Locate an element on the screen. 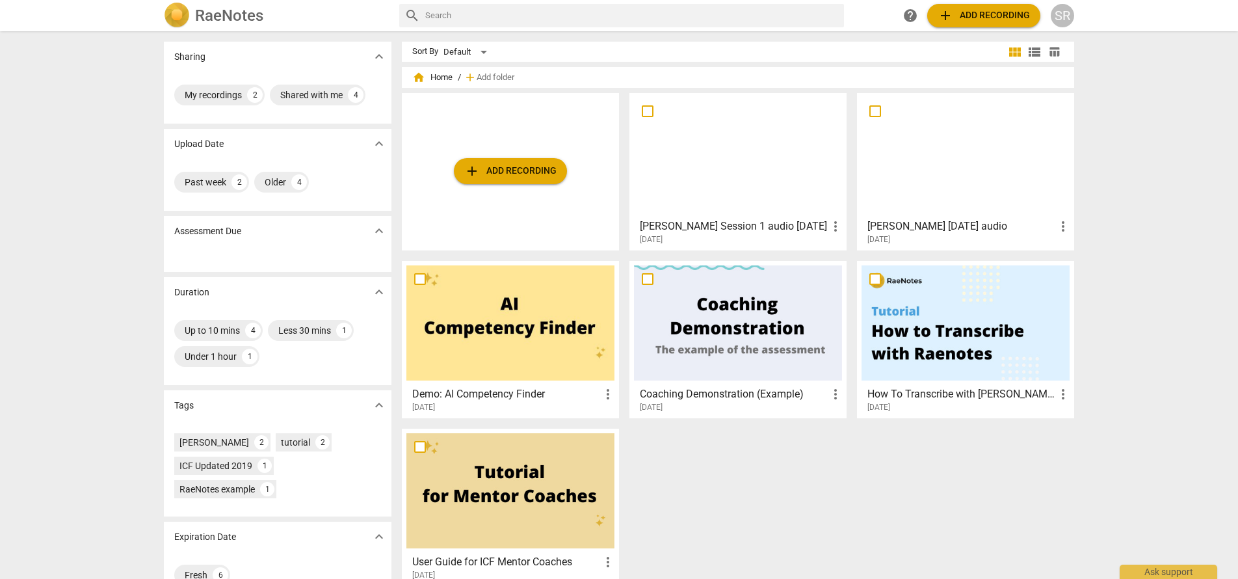 This screenshot has height=579, width=1238. a: Help is located at coordinates (910, 16).